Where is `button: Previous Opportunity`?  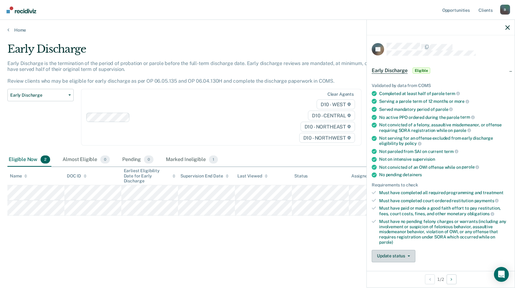 button: Previous Opportunity is located at coordinates (430, 279).